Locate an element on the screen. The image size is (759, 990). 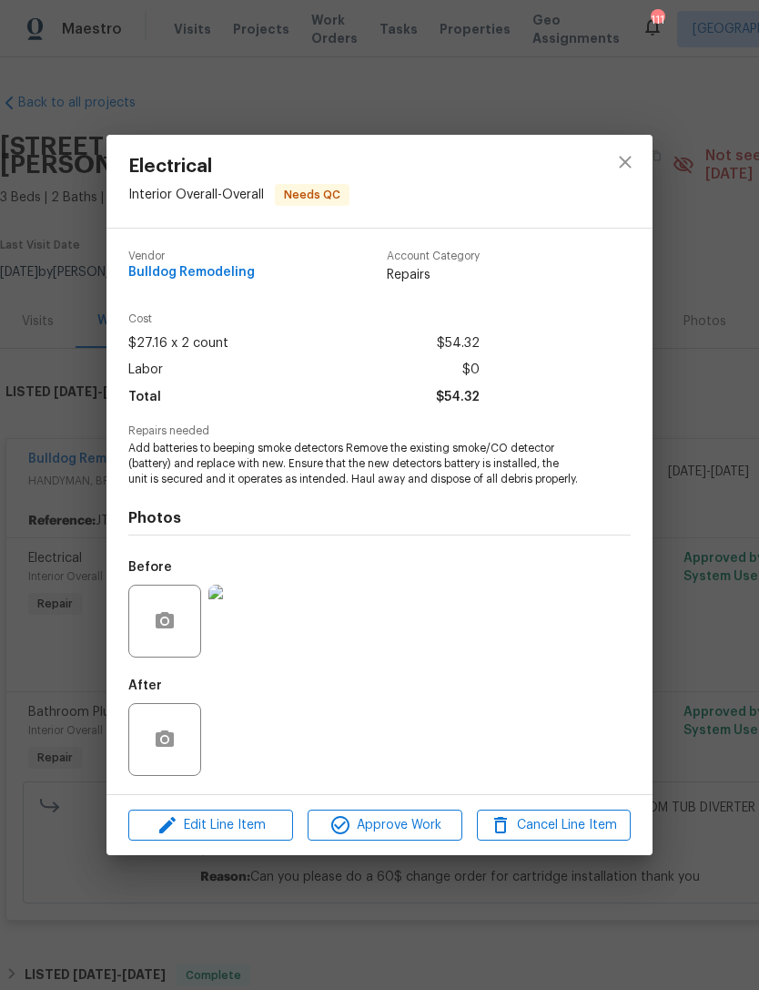
span: Repairs is located at coordinates (433, 275).